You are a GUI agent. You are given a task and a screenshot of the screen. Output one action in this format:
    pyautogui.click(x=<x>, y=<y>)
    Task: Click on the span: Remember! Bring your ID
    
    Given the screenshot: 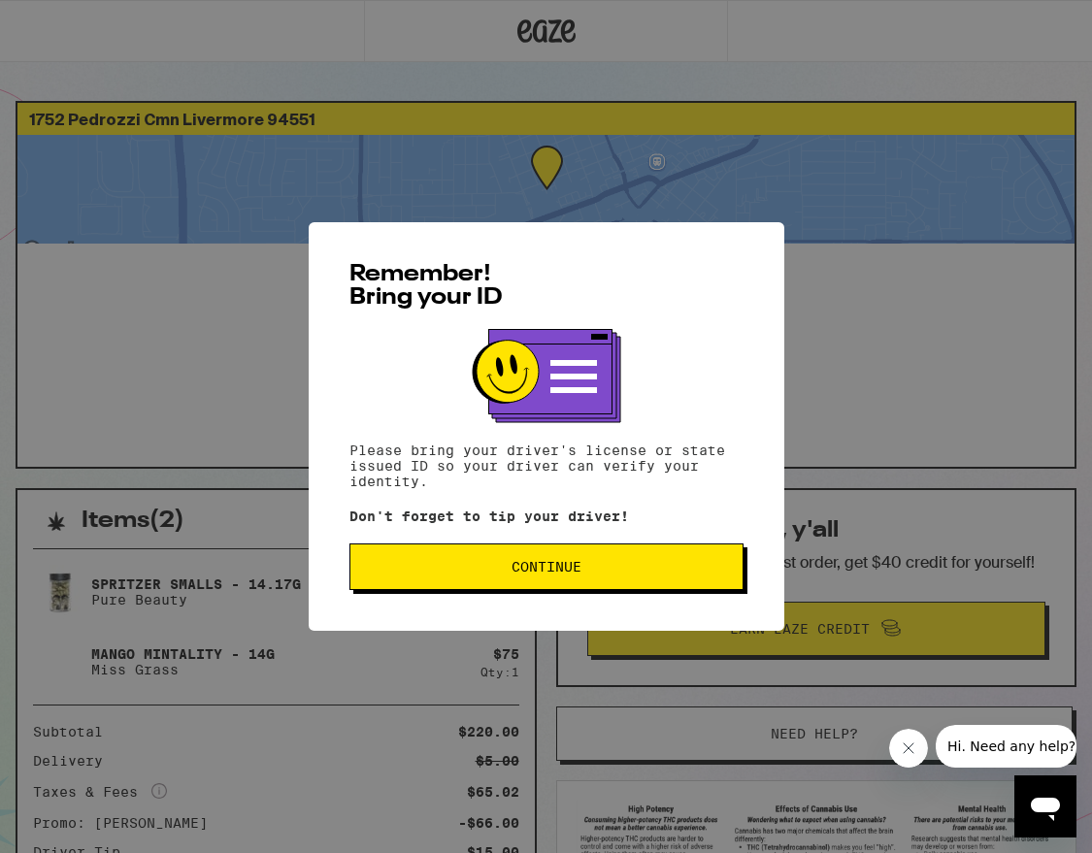 What is the action you would take?
    pyautogui.click(x=426, y=286)
    